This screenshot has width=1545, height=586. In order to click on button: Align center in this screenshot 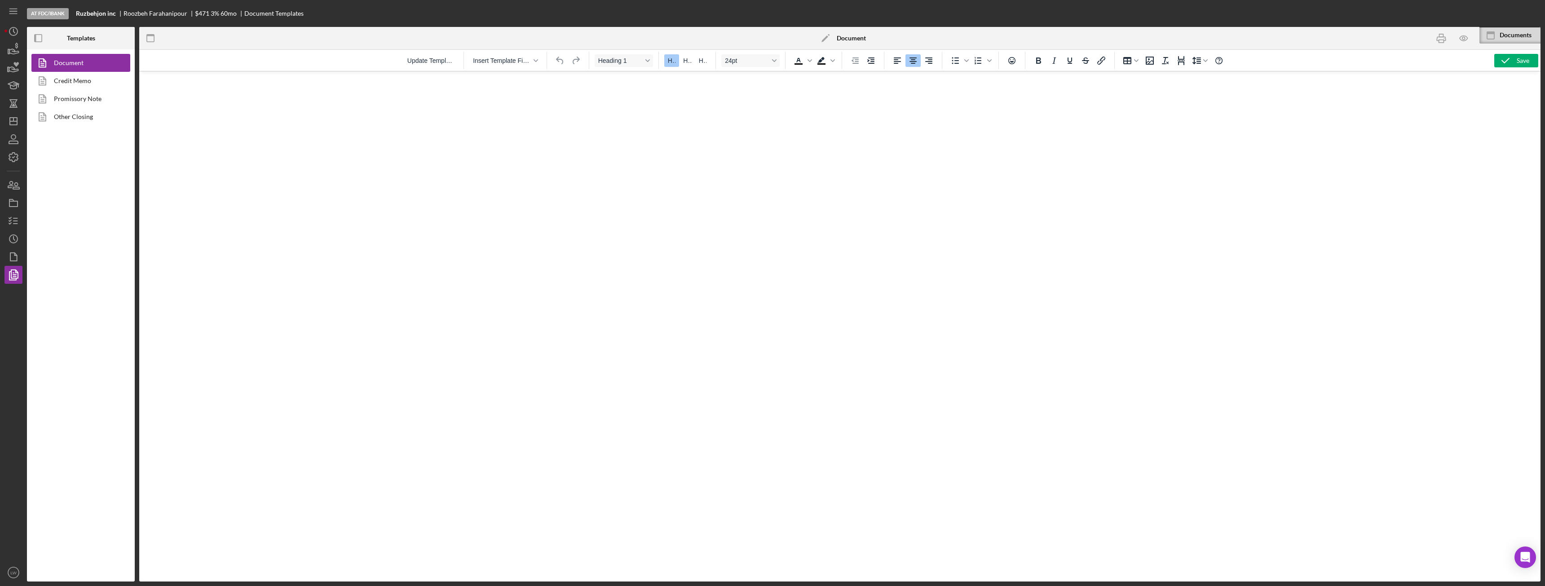, I will do `click(913, 61)`.